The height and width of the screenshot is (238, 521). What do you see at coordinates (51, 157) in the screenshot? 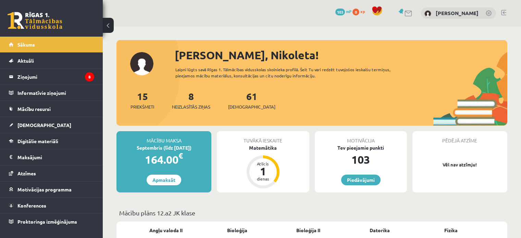
I see `a: Maksājumi` at bounding box center [51, 157].